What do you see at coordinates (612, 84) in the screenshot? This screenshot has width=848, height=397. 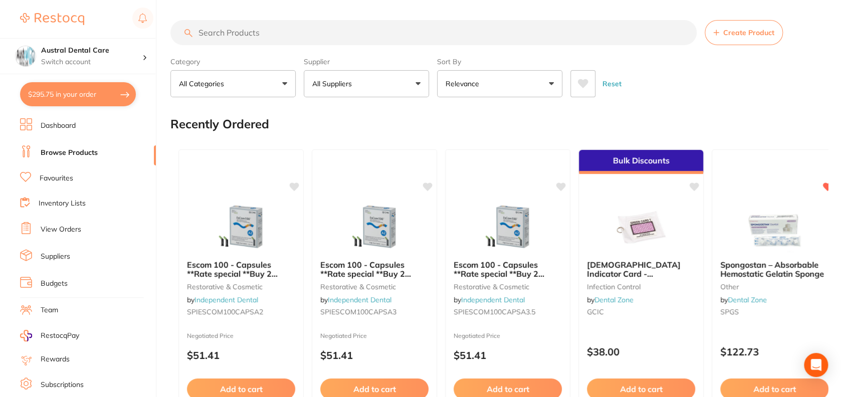 I see `button: Reset` at bounding box center [612, 84].